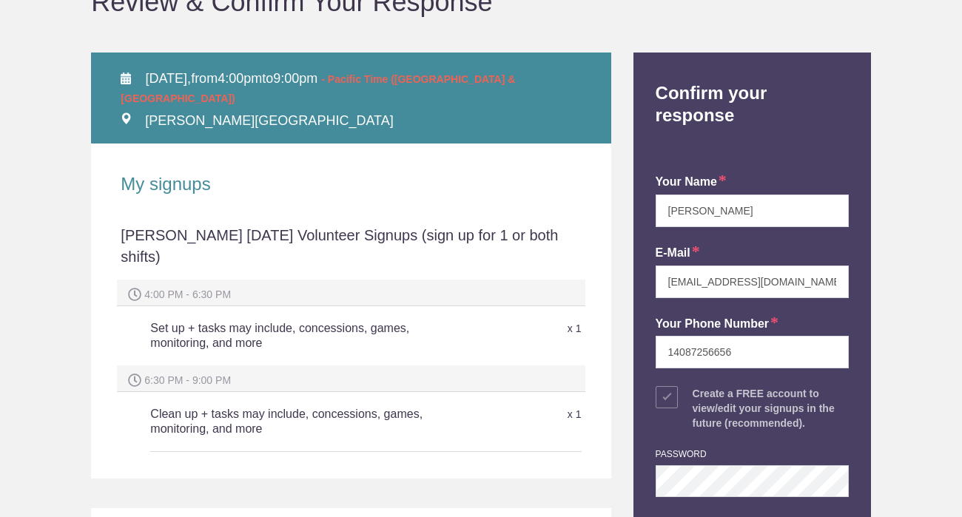 This screenshot has width=962, height=517. I want to click on h5: Set up + tasks may include, concessions, games, monitoring, and more, so click(294, 336).